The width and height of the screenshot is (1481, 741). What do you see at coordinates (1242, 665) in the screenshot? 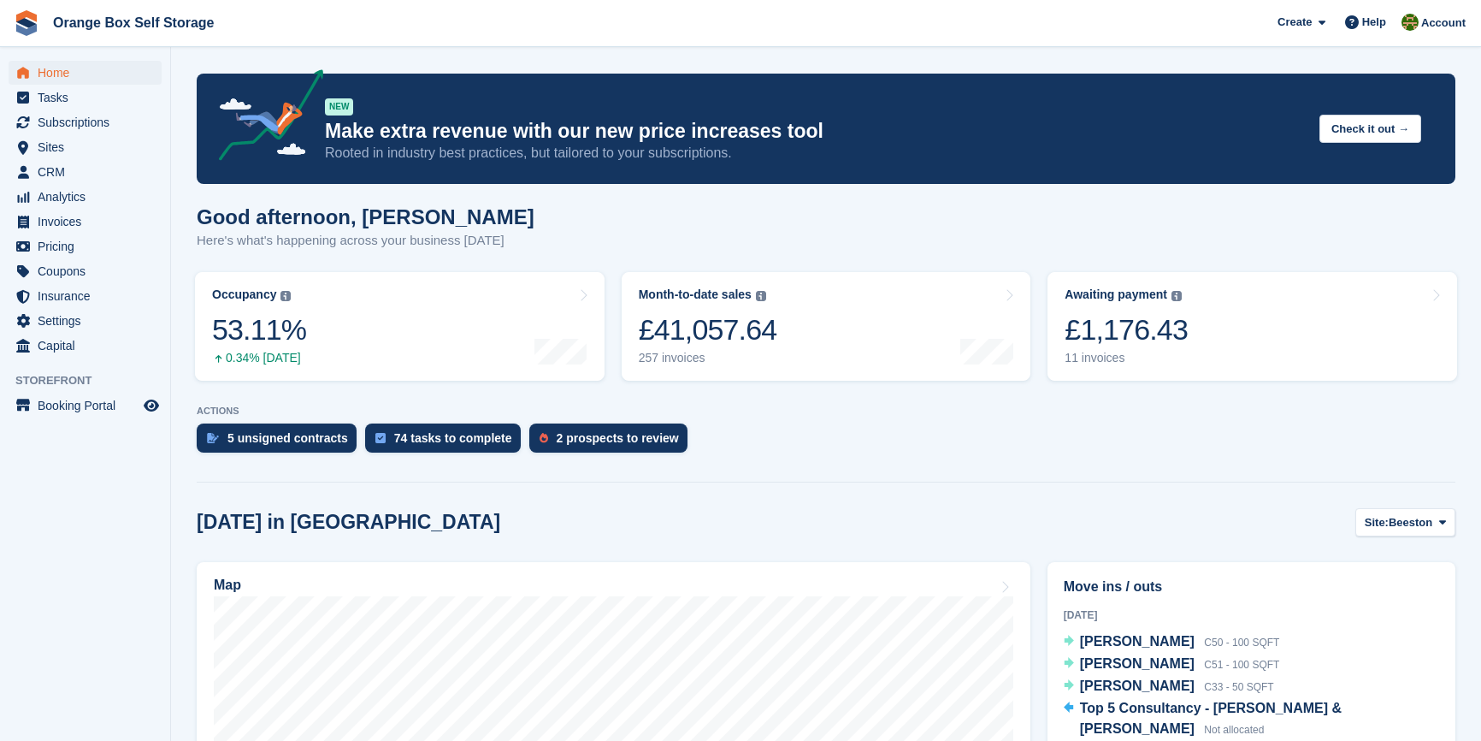
I see `span: C51 - 100 SQFT` at bounding box center [1242, 665].